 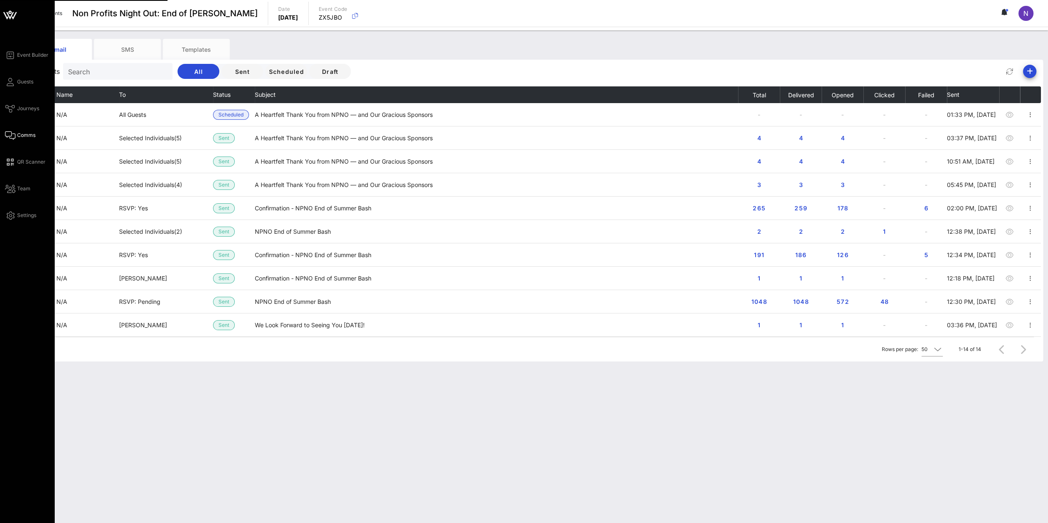 What do you see at coordinates (166, 95) in the screenshot?
I see `th: To` at bounding box center [166, 95].